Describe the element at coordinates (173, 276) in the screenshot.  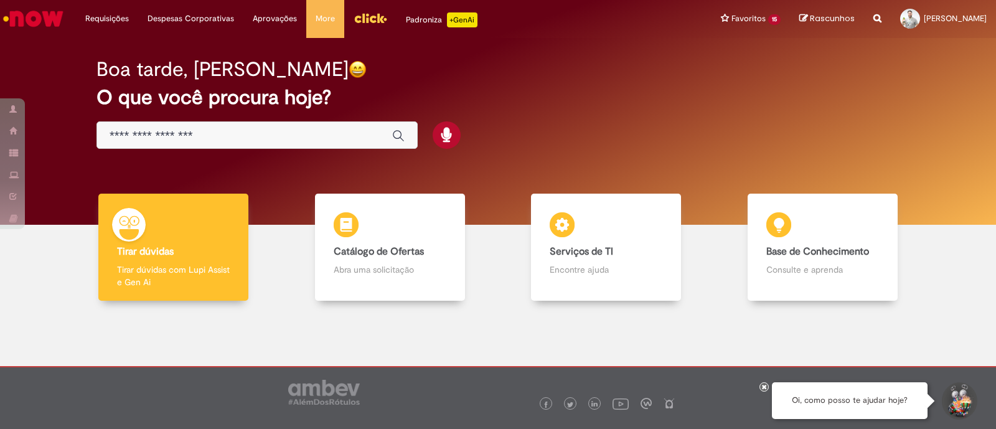
I see `p: Tirar dúvidas com Lupi Assist e Gen Ai` at that location.